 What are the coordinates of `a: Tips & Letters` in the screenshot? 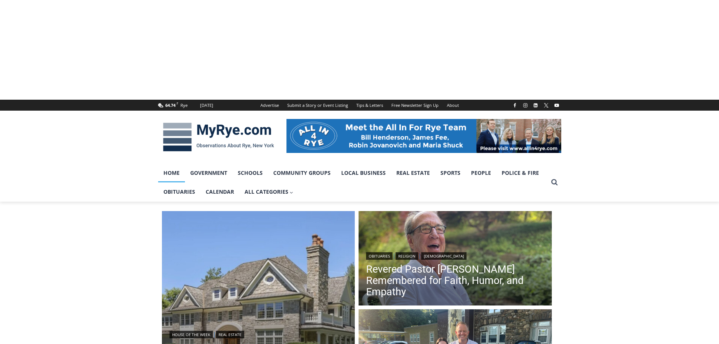 It's located at (369, 105).